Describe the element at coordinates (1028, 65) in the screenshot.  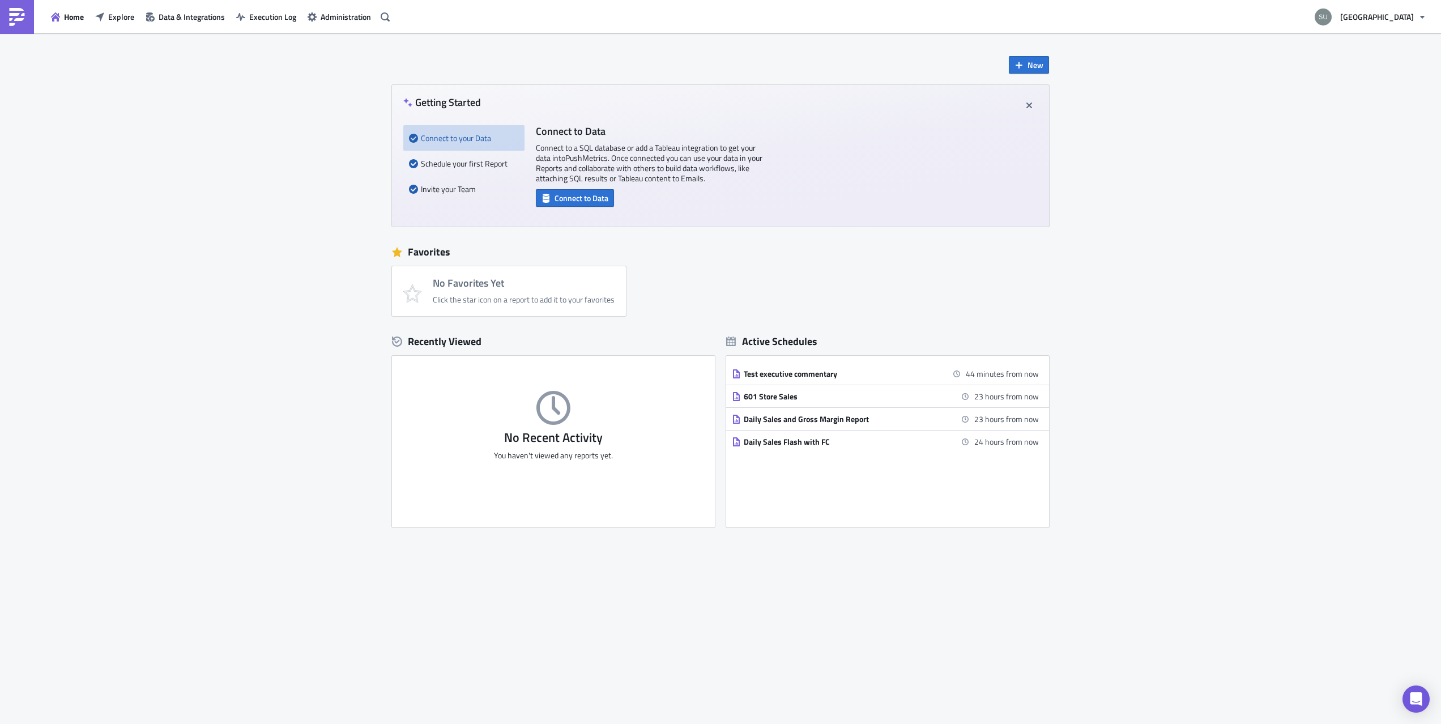
I see `button: New` at that location.